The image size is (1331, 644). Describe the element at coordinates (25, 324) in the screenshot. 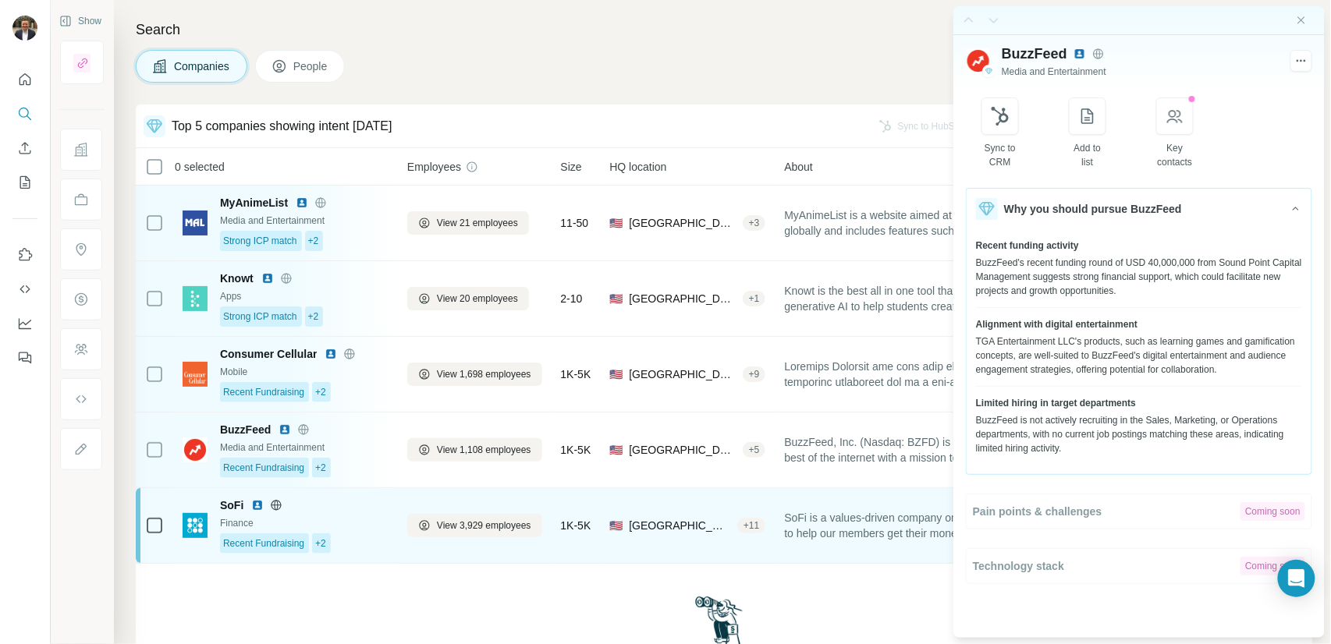

I see `button: Dashboard` at that location.